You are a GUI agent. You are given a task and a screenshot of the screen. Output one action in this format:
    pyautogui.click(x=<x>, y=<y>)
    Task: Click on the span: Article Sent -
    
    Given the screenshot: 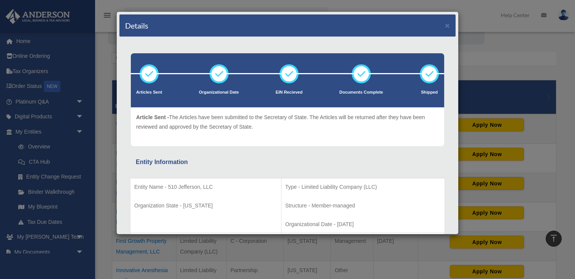 What is the action you would take?
    pyautogui.click(x=152, y=117)
    